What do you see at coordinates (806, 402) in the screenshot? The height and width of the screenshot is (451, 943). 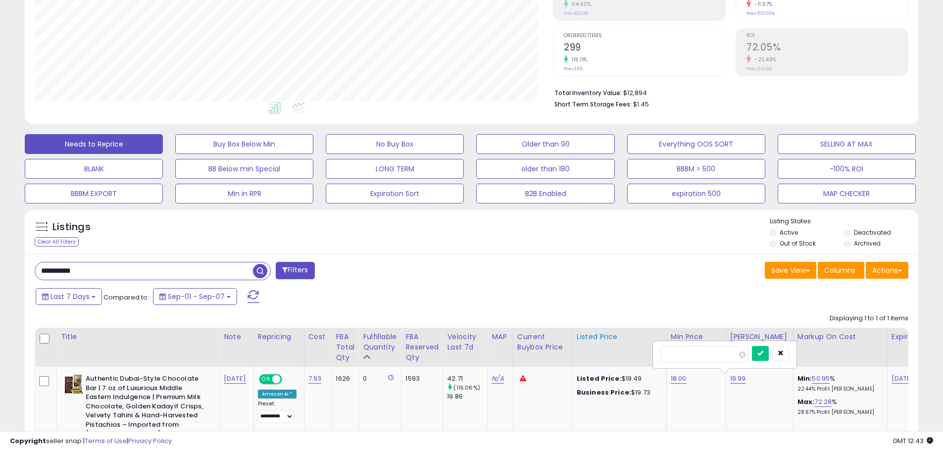 I see `b: Max:` at bounding box center [806, 402].